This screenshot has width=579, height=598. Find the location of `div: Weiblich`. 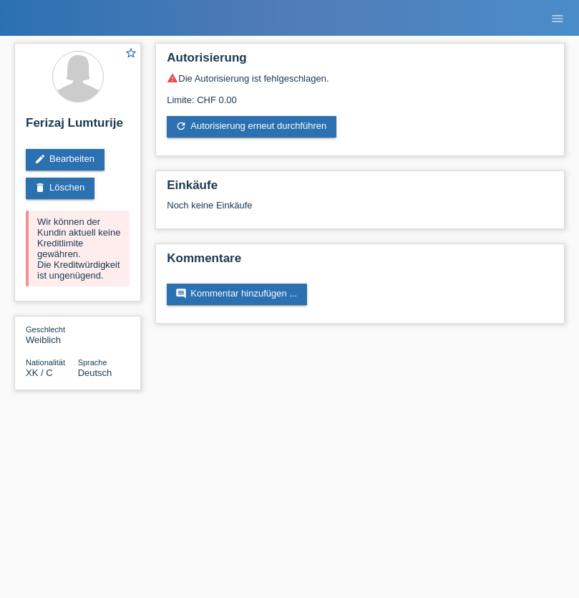

div: Weiblich is located at coordinates (52, 334).